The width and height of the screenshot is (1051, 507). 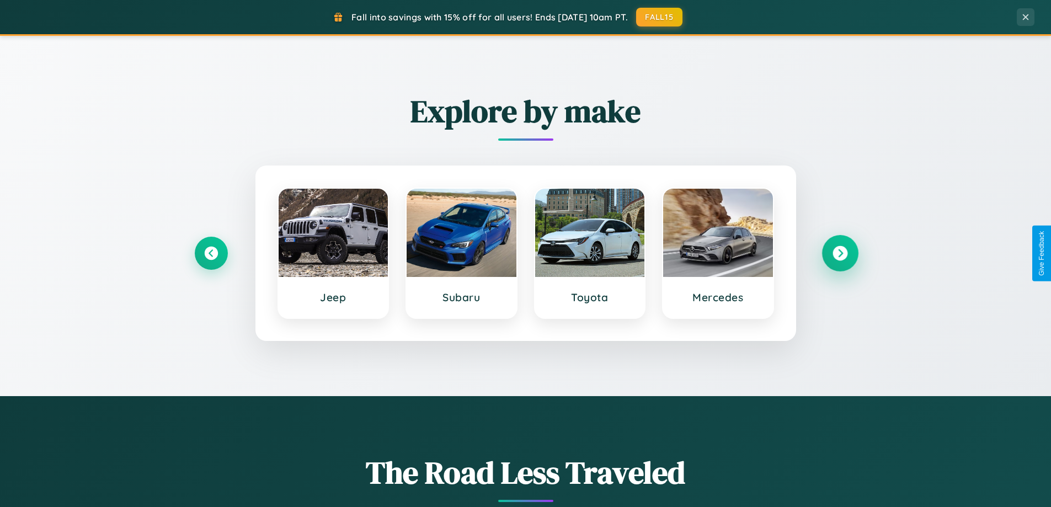 What do you see at coordinates (659, 17) in the screenshot?
I see `button: FALL15` at bounding box center [659, 17].